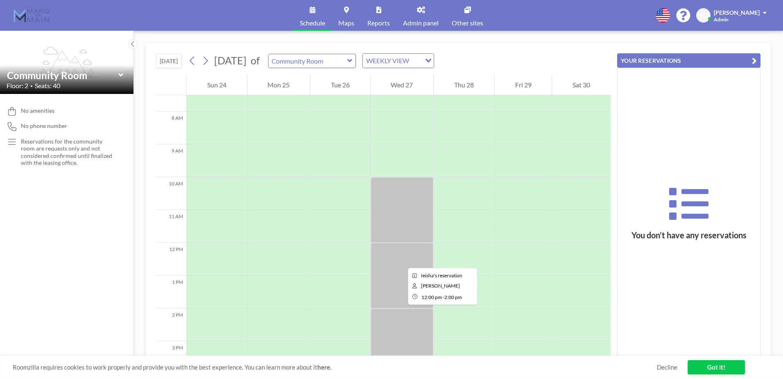 The height and width of the screenshot is (379, 783). Describe the element at coordinates (667, 367) in the screenshot. I see `a: Decline` at that location.